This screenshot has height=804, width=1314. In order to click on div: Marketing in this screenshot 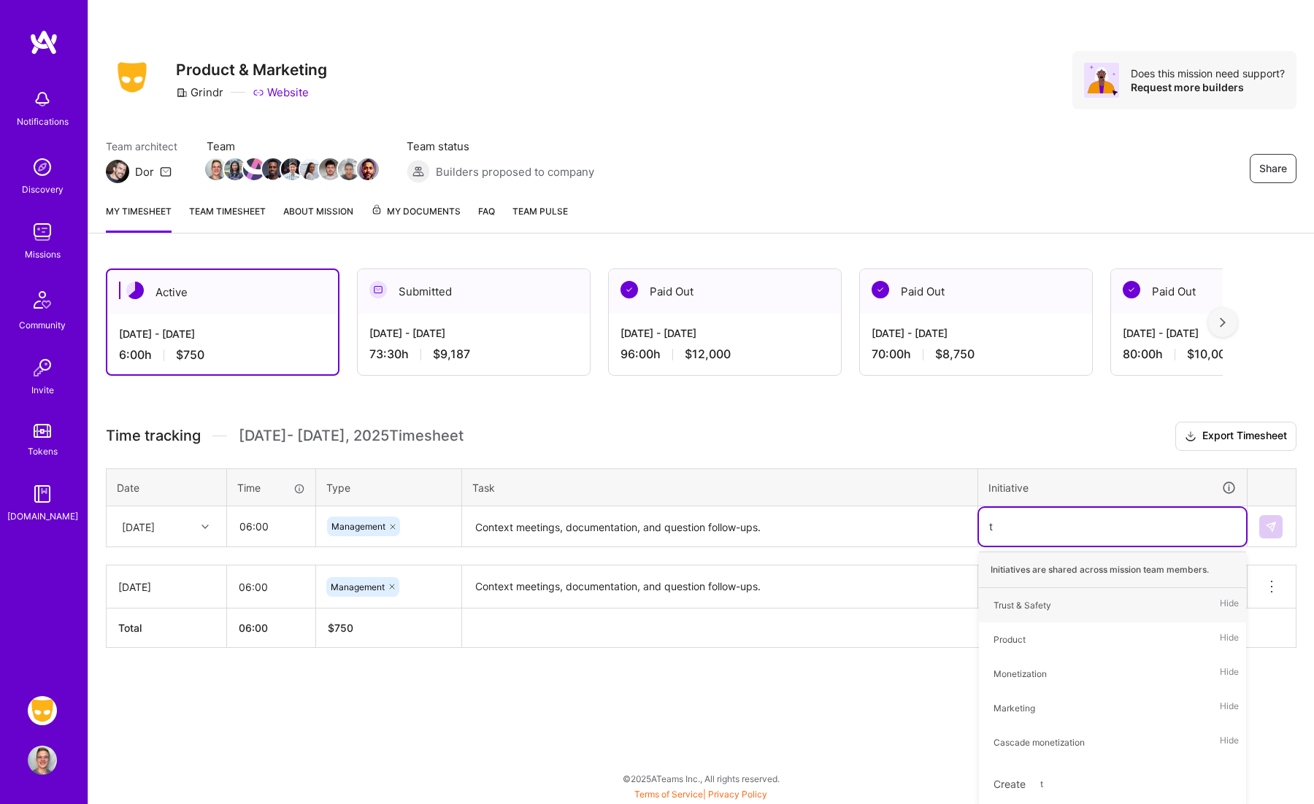, I will do `click(1014, 708)`.